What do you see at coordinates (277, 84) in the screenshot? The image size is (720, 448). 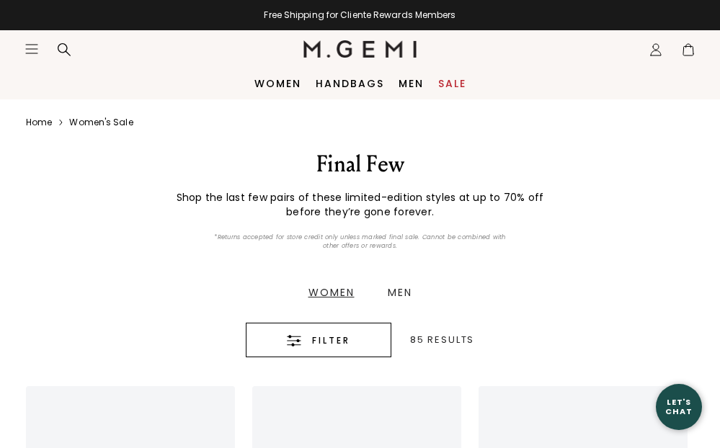 I see `a: Women` at bounding box center [277, 84].